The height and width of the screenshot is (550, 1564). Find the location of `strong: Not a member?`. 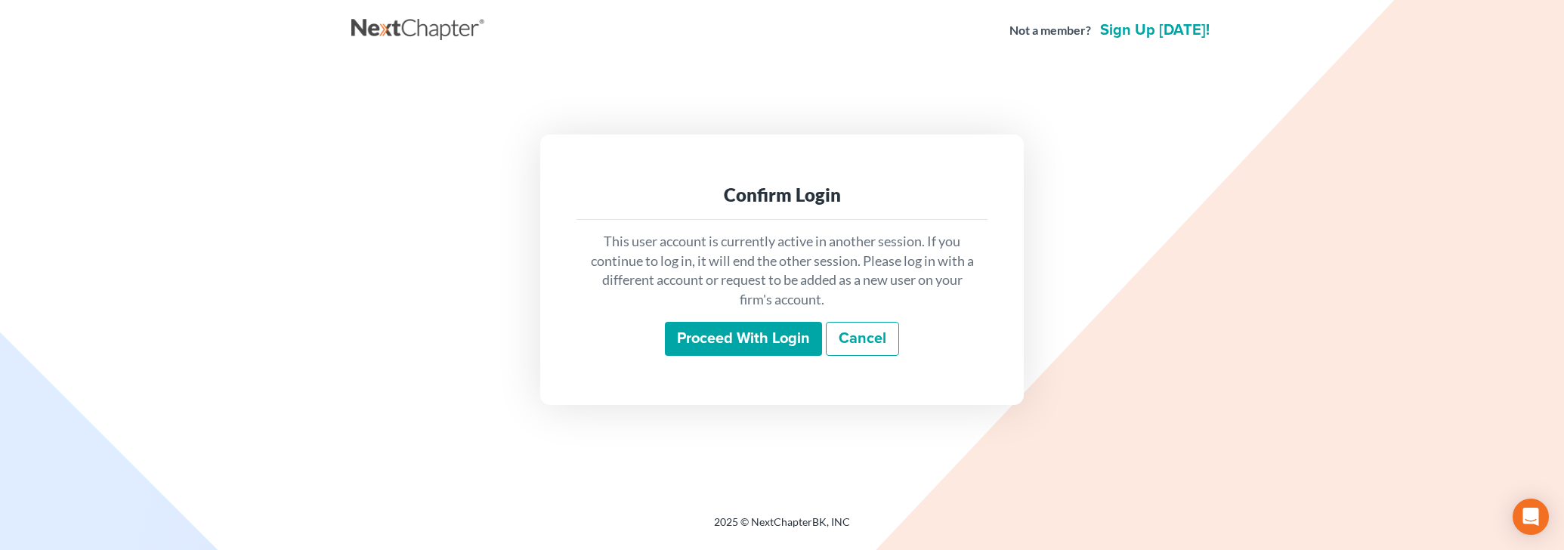

strong: Not a member? is located at coordinates (1050, 30).